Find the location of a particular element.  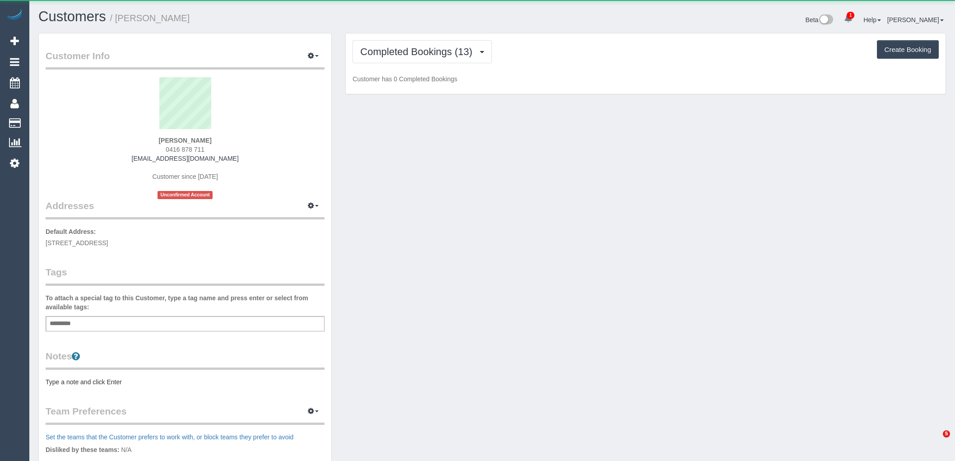

span: Completed Bookings (13) is located at coordinates (418, 51).